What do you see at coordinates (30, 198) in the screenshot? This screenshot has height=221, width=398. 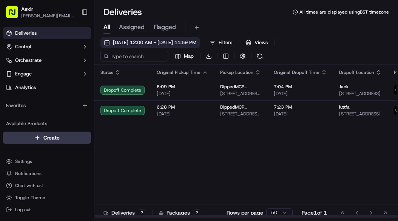 I see `span: Toggle Theme` at bounding box center [30, 198].